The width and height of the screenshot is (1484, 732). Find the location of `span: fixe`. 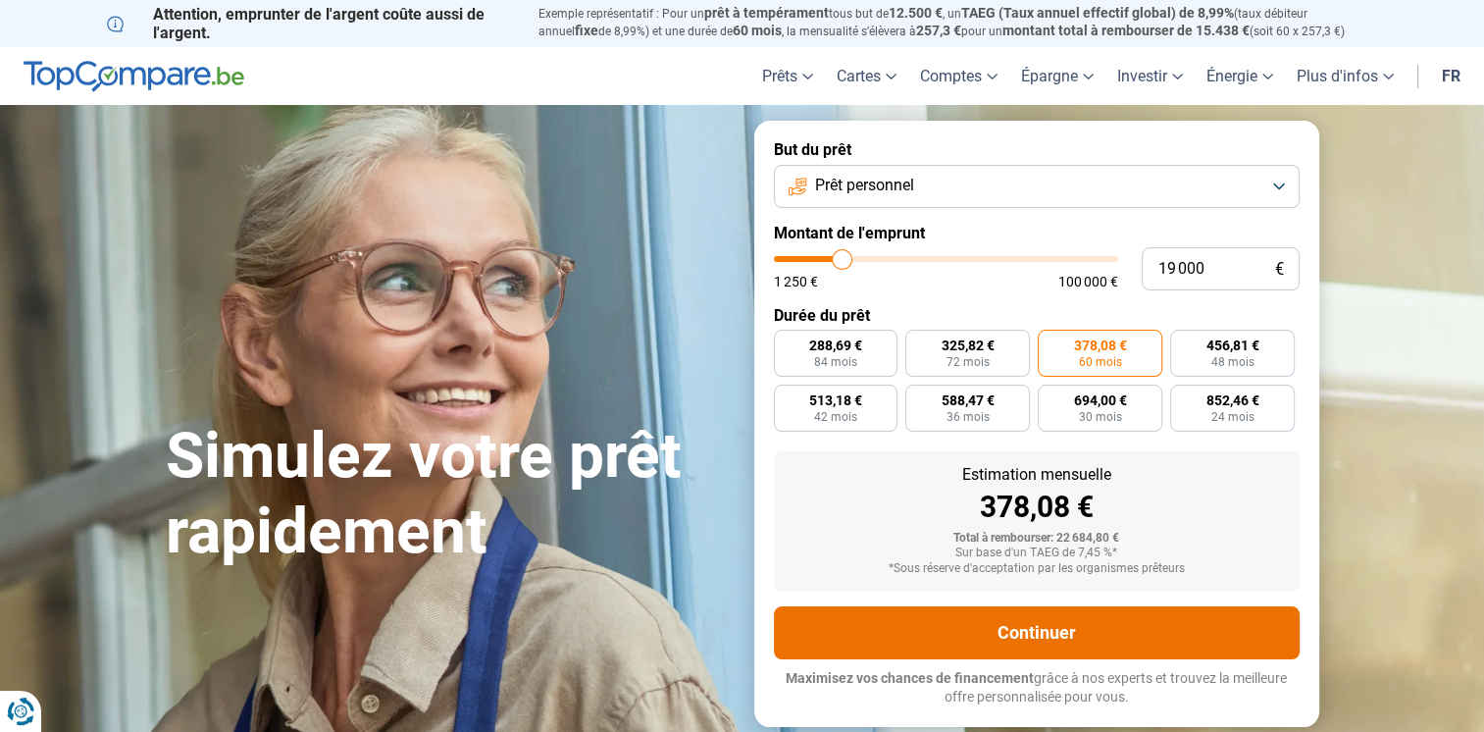

span: fixe is located at coordinates (587, 30).